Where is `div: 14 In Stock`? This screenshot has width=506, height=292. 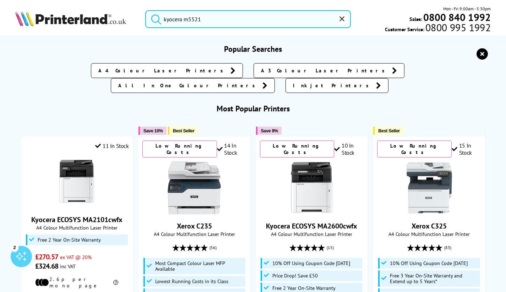
div: 14 In Stock is located at coordinates (231, 149).